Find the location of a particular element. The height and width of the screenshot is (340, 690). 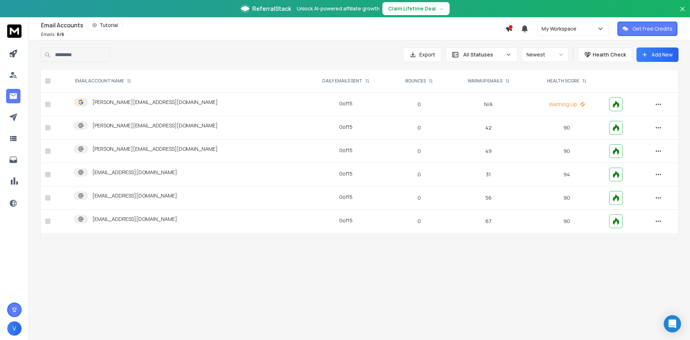

button: Close banner is located at coordinates (683, 13).